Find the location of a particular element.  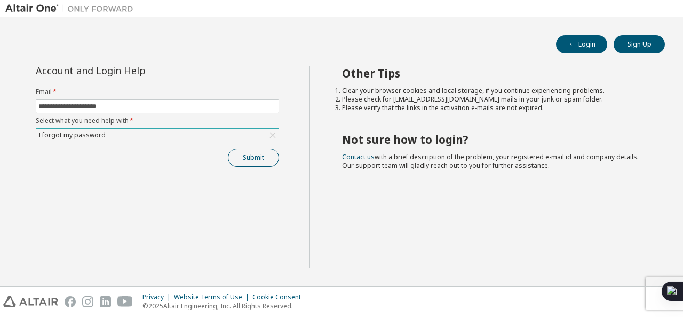

img: facebook.svg is located at coordinates (70, 301).